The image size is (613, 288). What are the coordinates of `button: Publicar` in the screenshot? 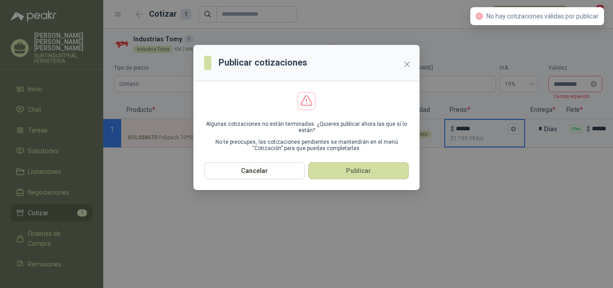 It's located at (358, 170).